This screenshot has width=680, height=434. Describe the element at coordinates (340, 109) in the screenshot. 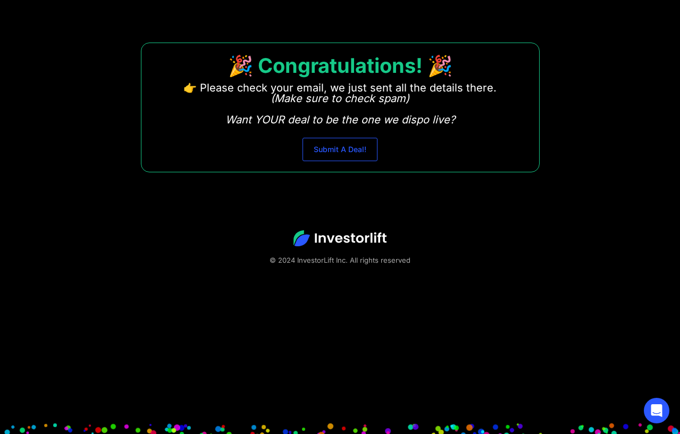

I see `em: (Make sure to check spam) Want YOUR deal to be the one we dispo live?` at that location.